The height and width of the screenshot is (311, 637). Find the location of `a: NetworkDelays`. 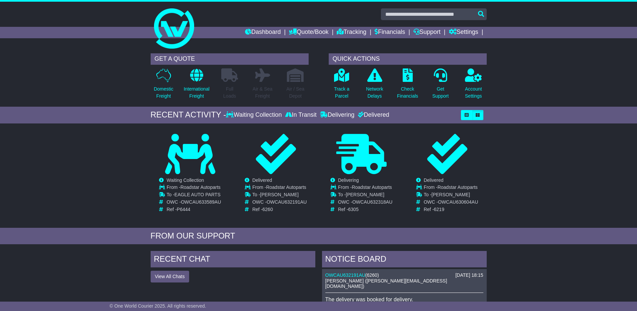

a: NetworkDelays is located at coordinates (375, 85).